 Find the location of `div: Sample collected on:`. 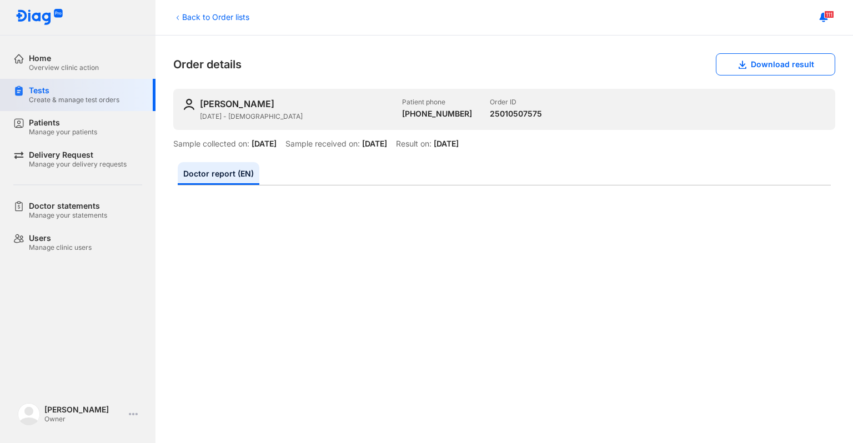

div: Sample collected on: is located at coordinates (211, 144).